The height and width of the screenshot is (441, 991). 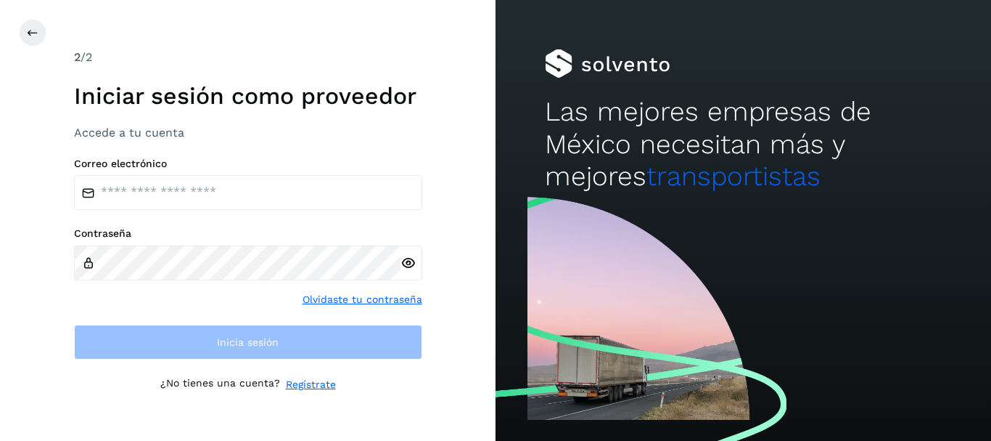 I want to click on label: Contraseña, so click(x=248, y=233).